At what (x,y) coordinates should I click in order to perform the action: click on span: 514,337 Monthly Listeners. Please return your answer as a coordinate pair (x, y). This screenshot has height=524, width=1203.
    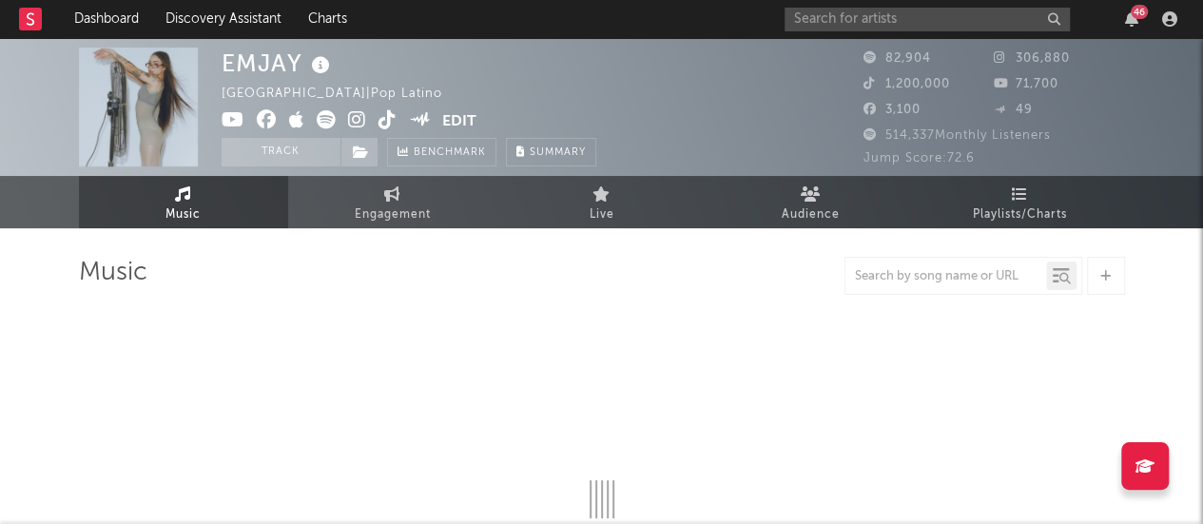
    Looking at the image, I should click on (957, 135).